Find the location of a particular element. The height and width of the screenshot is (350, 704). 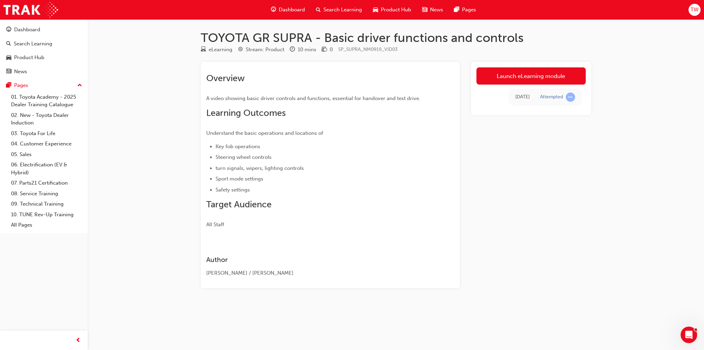

button: DashboardSearch LearningProduct HubNews is located at coordinates (44, 51).